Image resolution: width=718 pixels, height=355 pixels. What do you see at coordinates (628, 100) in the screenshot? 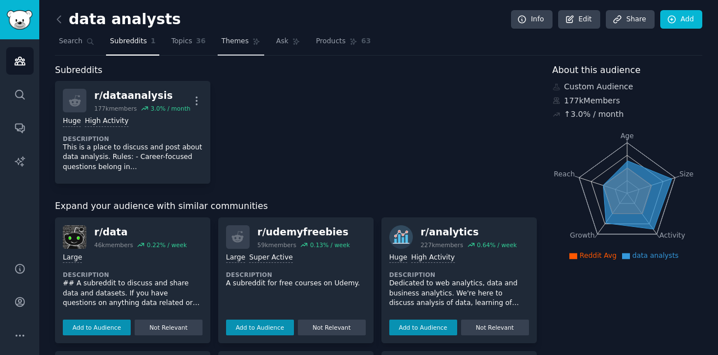
I see `div: 177k Members` at bounding box center [628, 100].